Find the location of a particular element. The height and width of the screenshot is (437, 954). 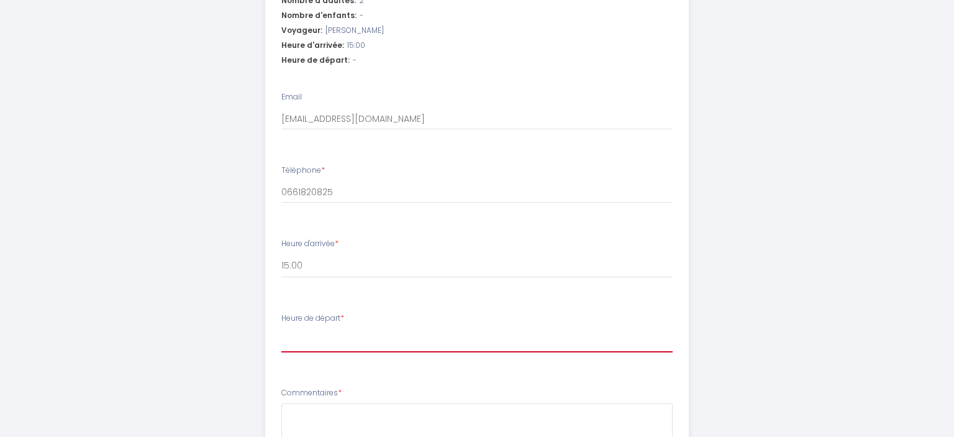

label: Heure d'arrivée is located at coordinates (310, 243).